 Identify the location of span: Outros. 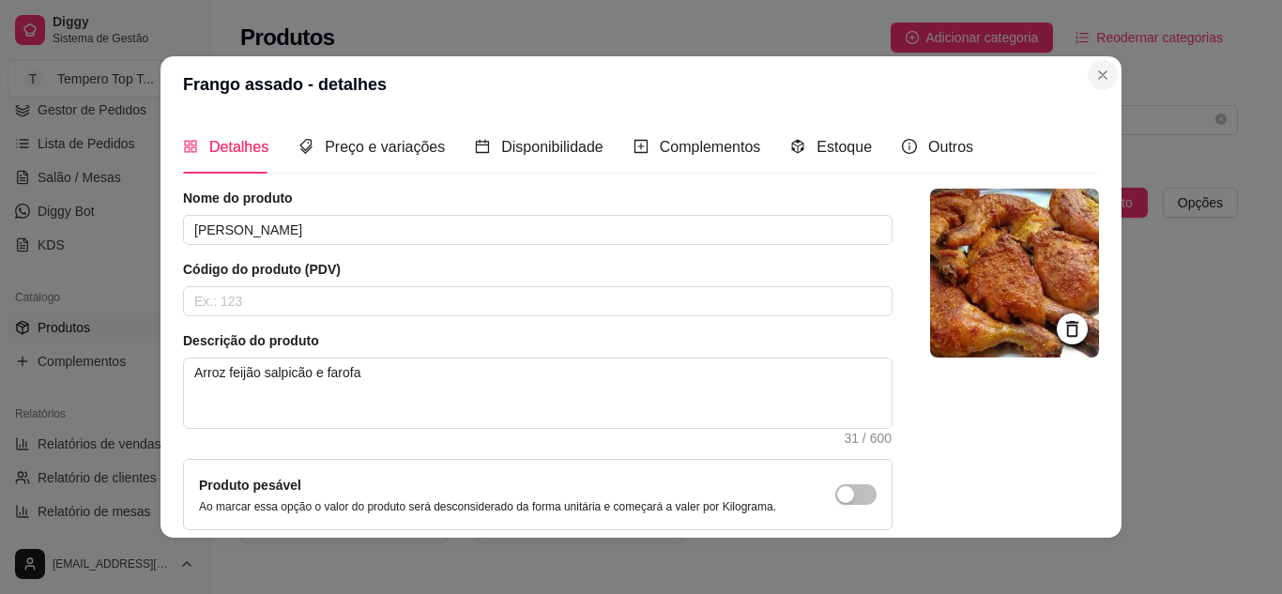
(951, 146).